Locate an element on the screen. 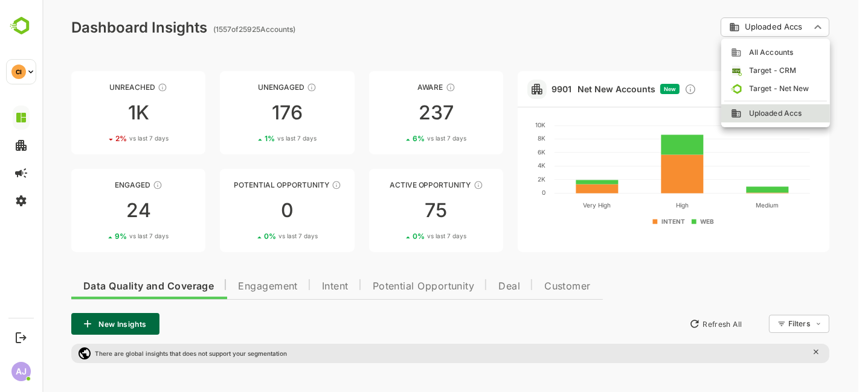  img: BambooboxLogoMark.f1c84d78b4c51b1a7b5f700c9845e183.svg is located at coordinates (21, 26).